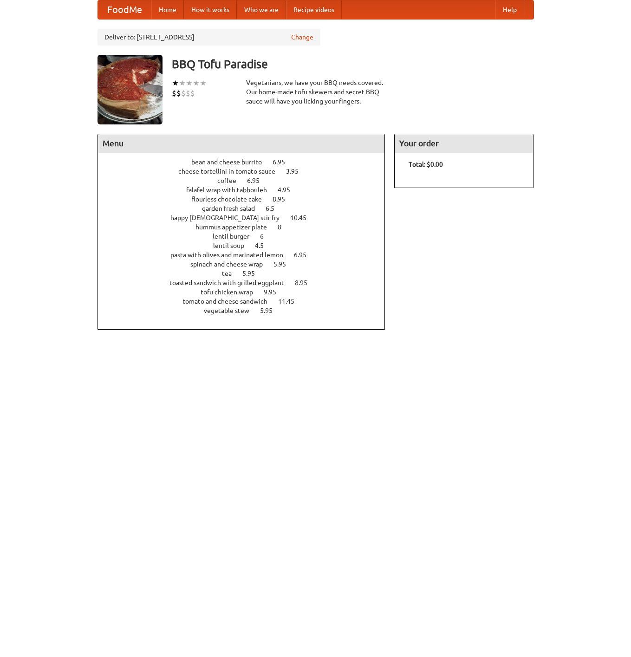 The height and width of the screenshot is (657, 631). I want to click on a: lentil burger 6, so click(247, 236).